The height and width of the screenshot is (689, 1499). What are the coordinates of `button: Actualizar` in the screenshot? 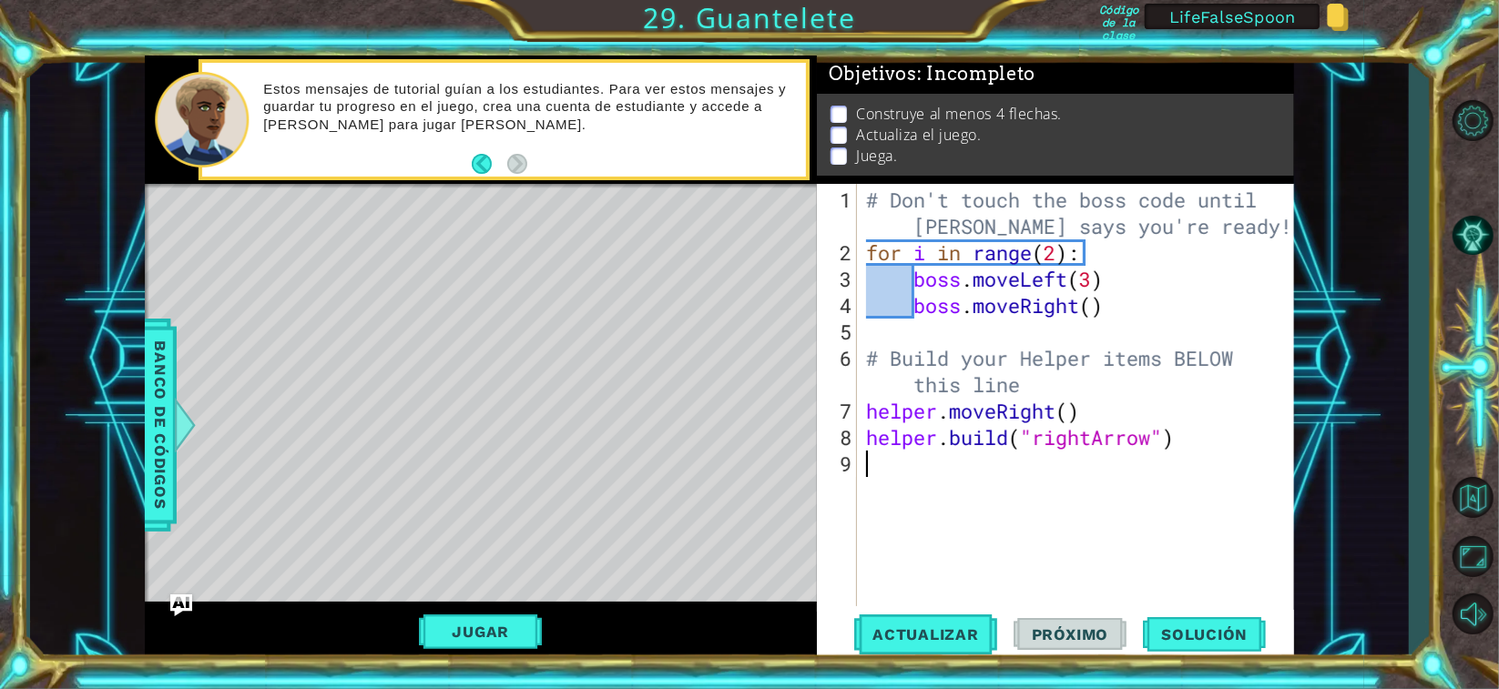 It's located at (925, 634).